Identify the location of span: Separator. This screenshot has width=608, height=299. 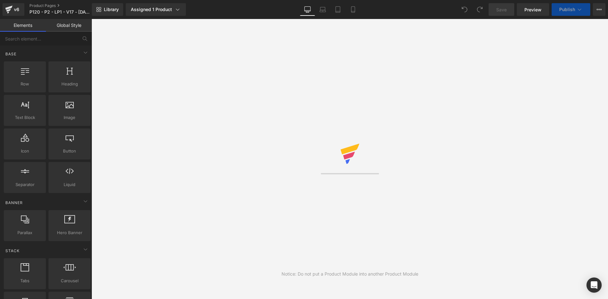
(25, 185).